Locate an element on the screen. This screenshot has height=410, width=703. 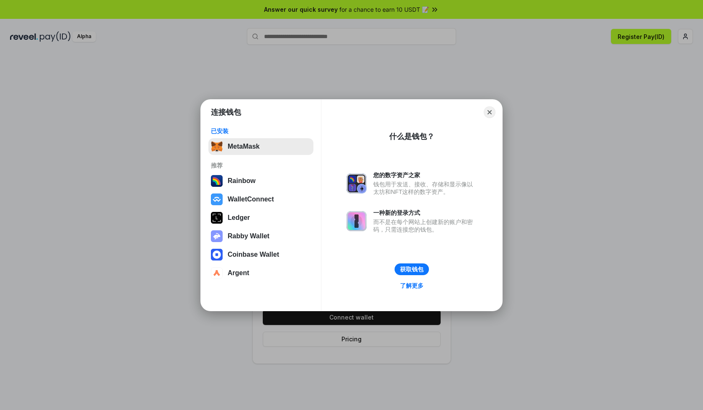
img: svg+xml,%3Csvg%20xmlns%3D%22http%3A%2F%2Fwww.w3.org%2F2000%2Fsvg%22%20width%3D%2228%22%20height%3... is located at coordinates (217, 218).